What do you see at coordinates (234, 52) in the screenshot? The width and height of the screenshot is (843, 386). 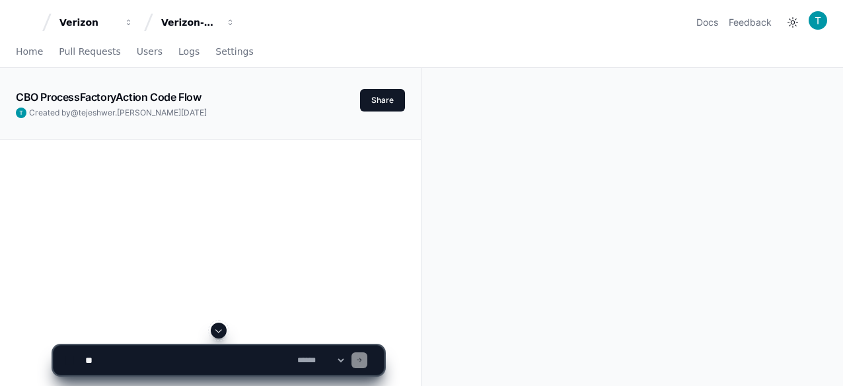 I see `a: Settings` at bounding box center [234, 52].